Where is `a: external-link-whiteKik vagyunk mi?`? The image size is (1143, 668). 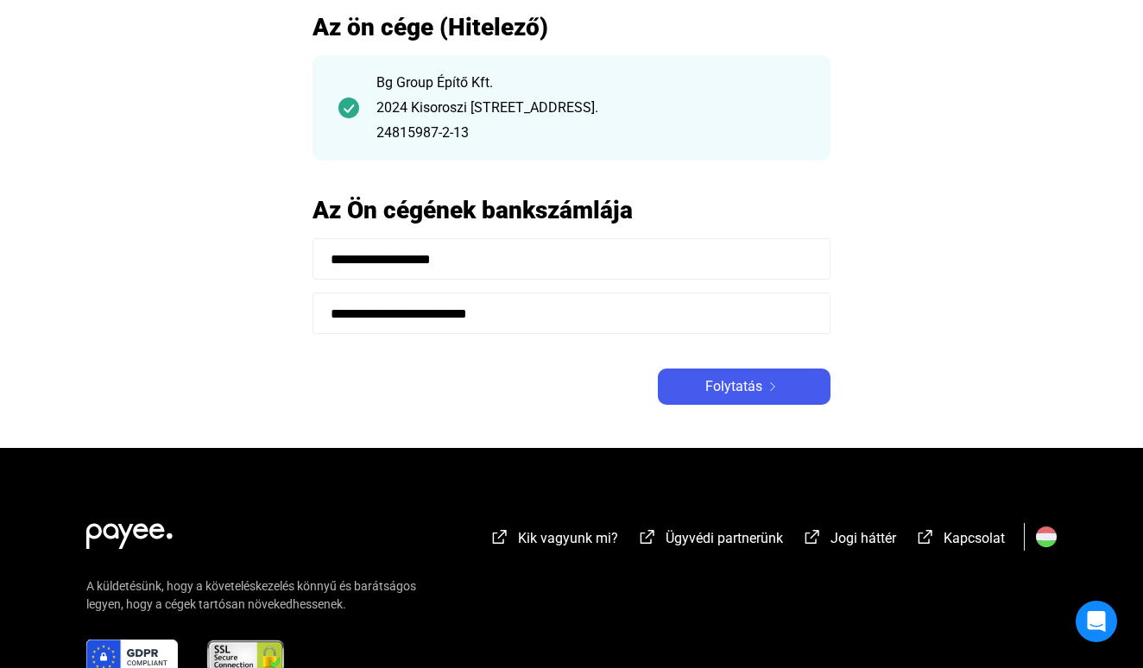
a: external-link-whiteKik vagyunk mi? is located at coordinates (554, 541).